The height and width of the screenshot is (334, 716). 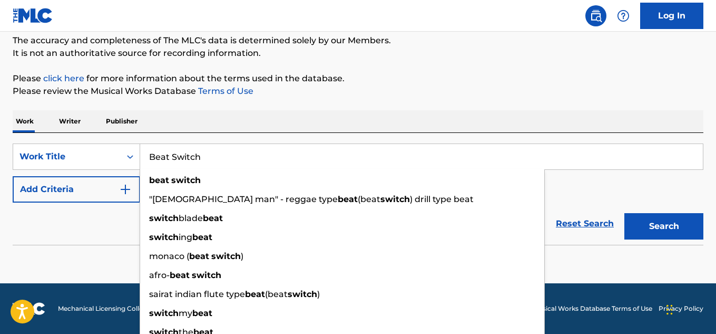 What do you see at coordinates (225, 91) in the screenshot?
I see `a: Terms of Use` at bounding box center [225, 91].